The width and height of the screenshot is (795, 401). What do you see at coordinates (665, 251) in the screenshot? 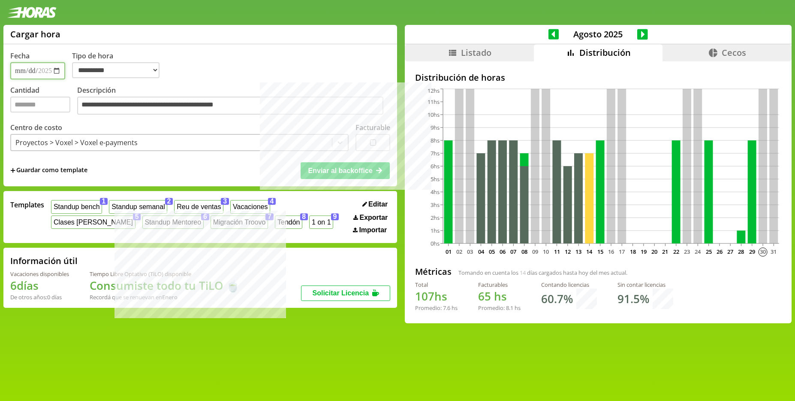
I see `text: 21` at bounding box center [665, 251].